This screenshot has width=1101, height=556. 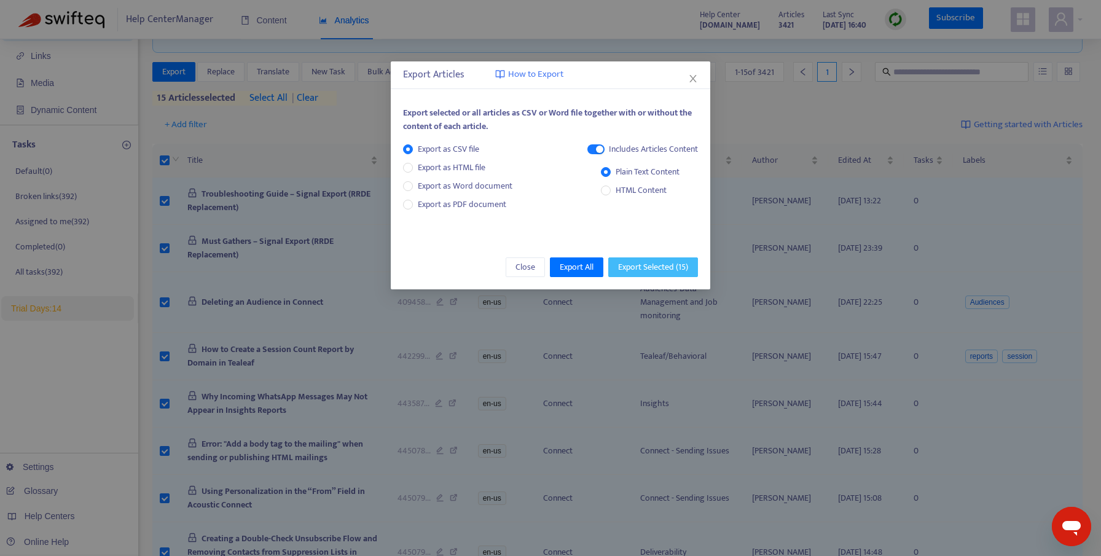 I want to click on span: Plain Text Content, so click(x=648, y=172).